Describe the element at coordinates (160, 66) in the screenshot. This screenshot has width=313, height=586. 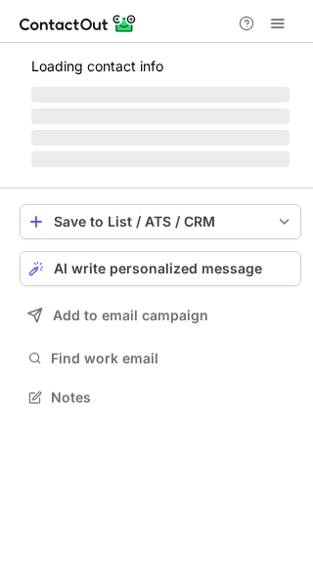
I see `p: Loading contact info` at that location.